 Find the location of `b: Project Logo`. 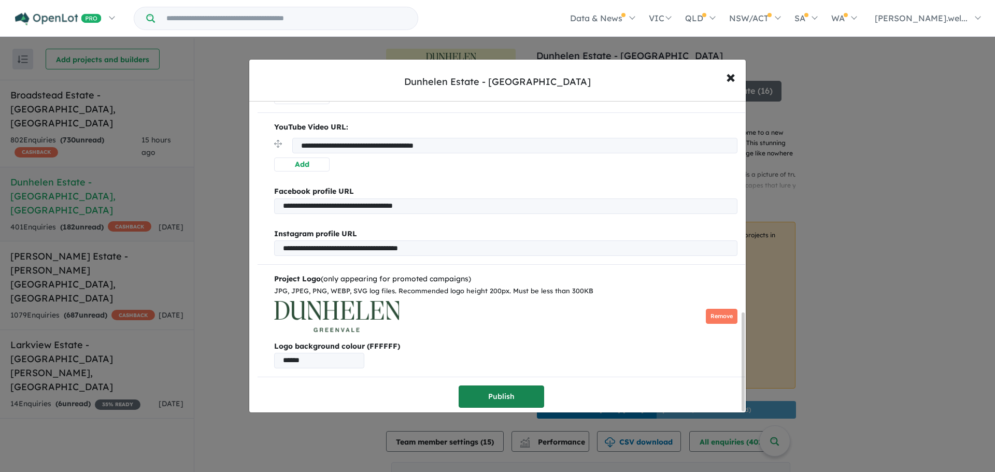

b: Project Logo is located at coordinates (298, 279).